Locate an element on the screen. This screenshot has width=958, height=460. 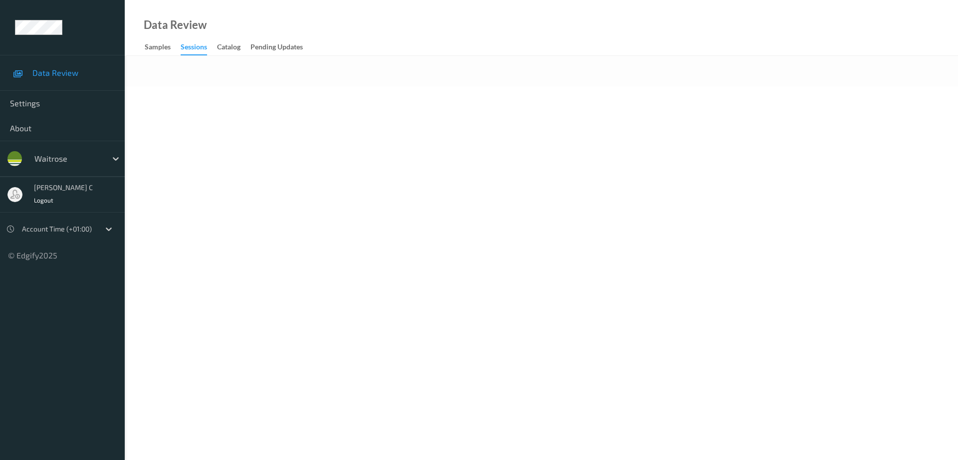
a: Pending Updates is located at coordinates (282, 47).